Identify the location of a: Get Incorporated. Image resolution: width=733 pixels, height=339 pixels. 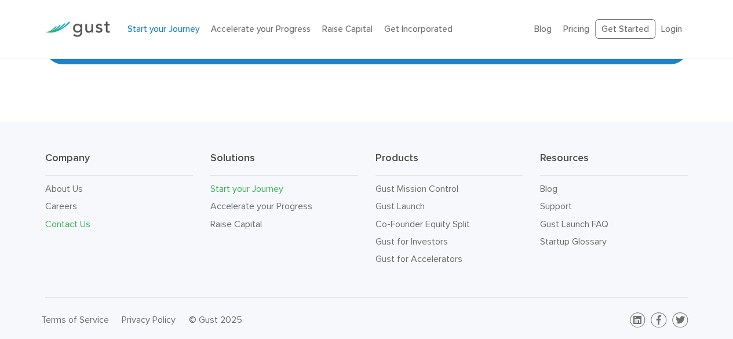
(418, 29).